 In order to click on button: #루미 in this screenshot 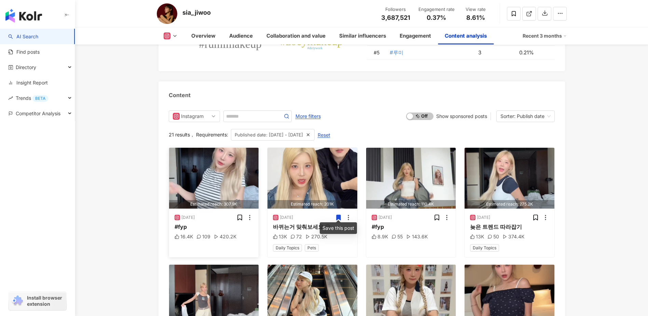, I will do `click(397, 53)`.